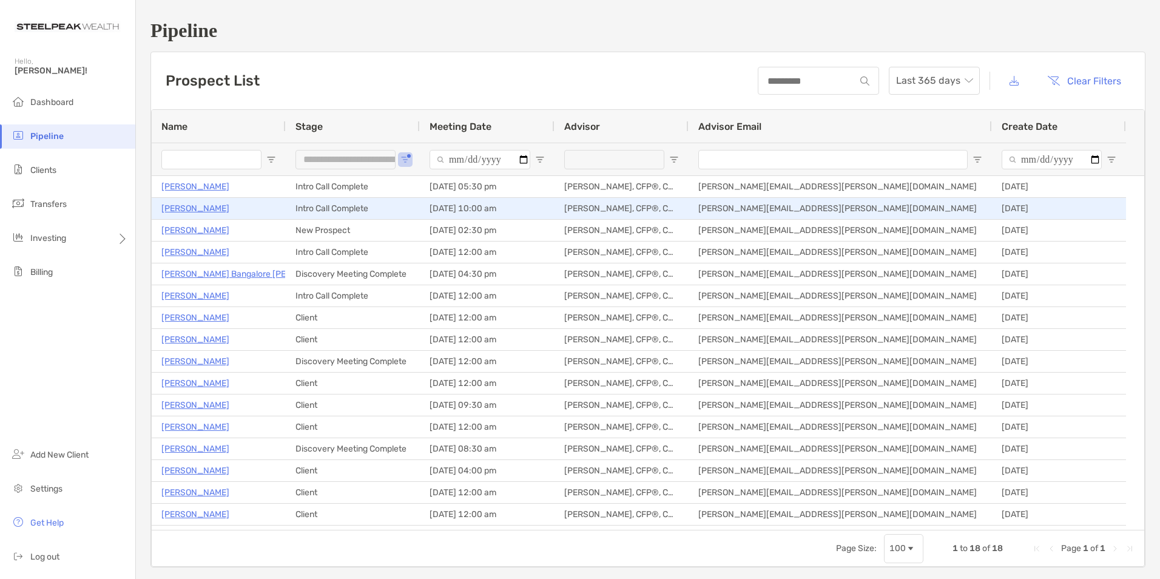 This screenshot has width=1160, height=579. What do you see at coordinates (480, 160) in the screenshot?
I see `input: Meeting Date Filter Input` at bounding box center [480, 160].